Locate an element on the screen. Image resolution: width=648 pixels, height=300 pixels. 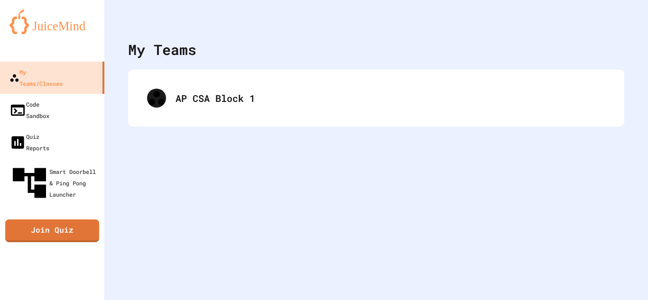
a: Join Quiz is located at coordinates (52, 231).